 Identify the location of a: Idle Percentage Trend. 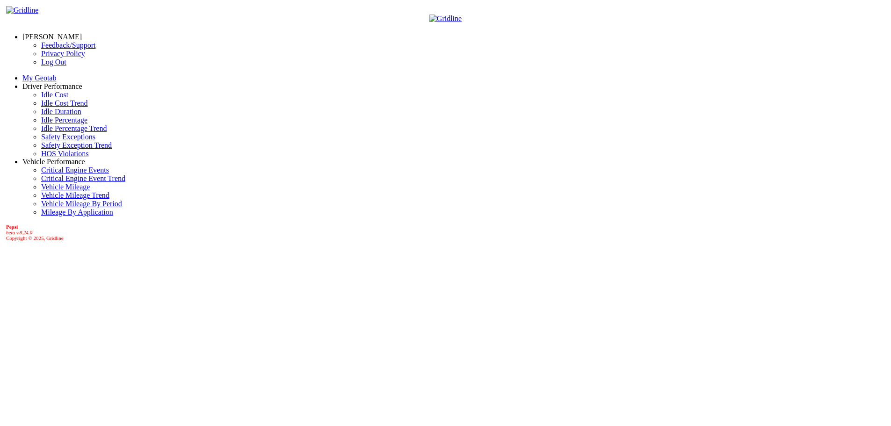
(74, 128).